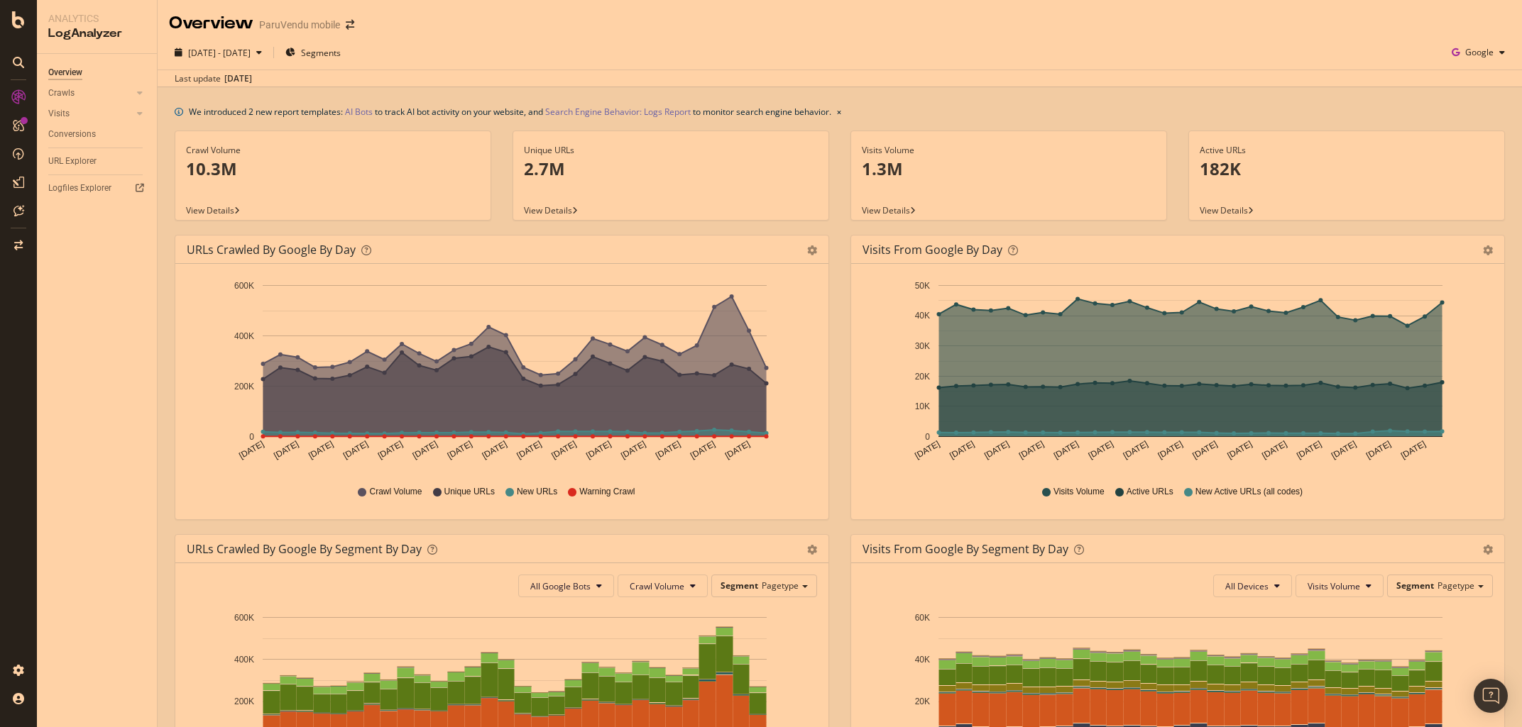 The height and width of the screenshot is (727, 1522). I want to click on div: ParuVendu mobile, so click(299, 25).